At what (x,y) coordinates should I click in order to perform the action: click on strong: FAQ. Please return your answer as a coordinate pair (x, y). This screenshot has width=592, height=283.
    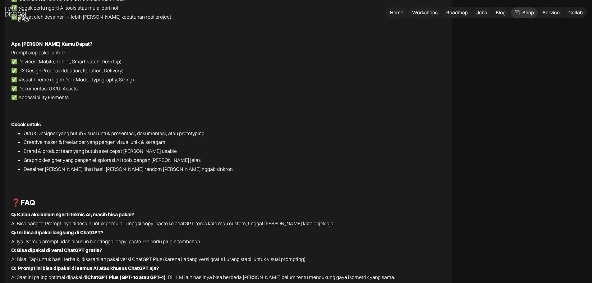
    Looking at the image, I should click on (28, 202).